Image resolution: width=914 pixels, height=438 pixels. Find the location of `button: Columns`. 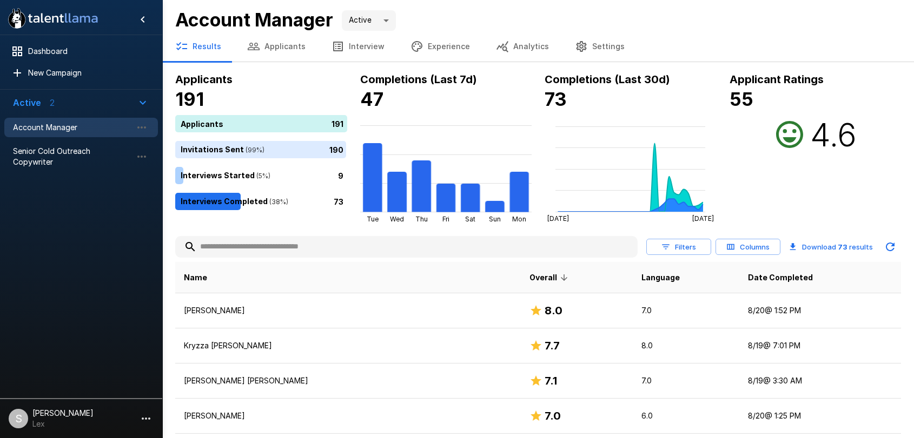

button: Columns is located at coordinates (748, 247).